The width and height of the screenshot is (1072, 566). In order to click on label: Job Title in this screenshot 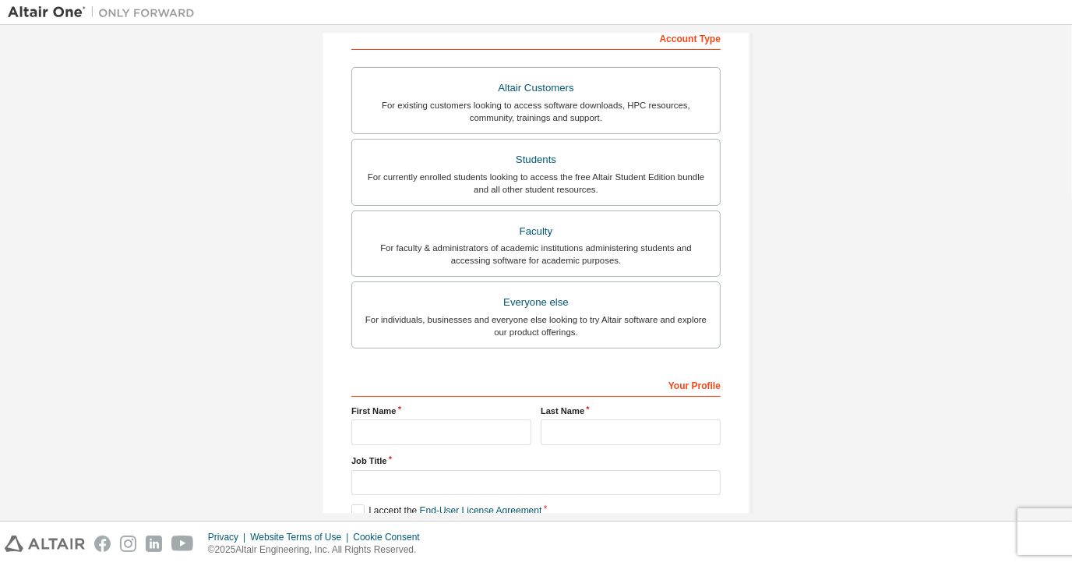, I will do `click(536, 460)`.